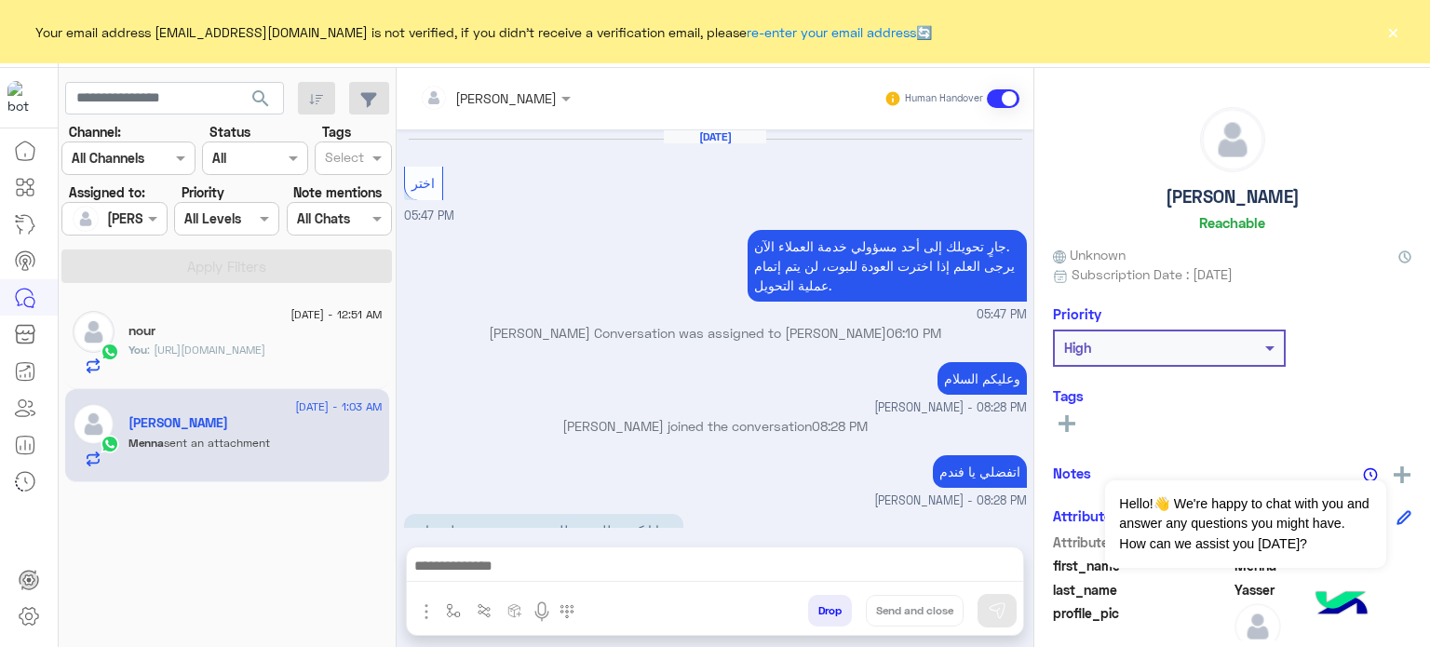 This screenshot has width=1430, height=647. Describe the element at coordinates (24, 98) in the screenshot. I see `img: 919860931428189` at that location.